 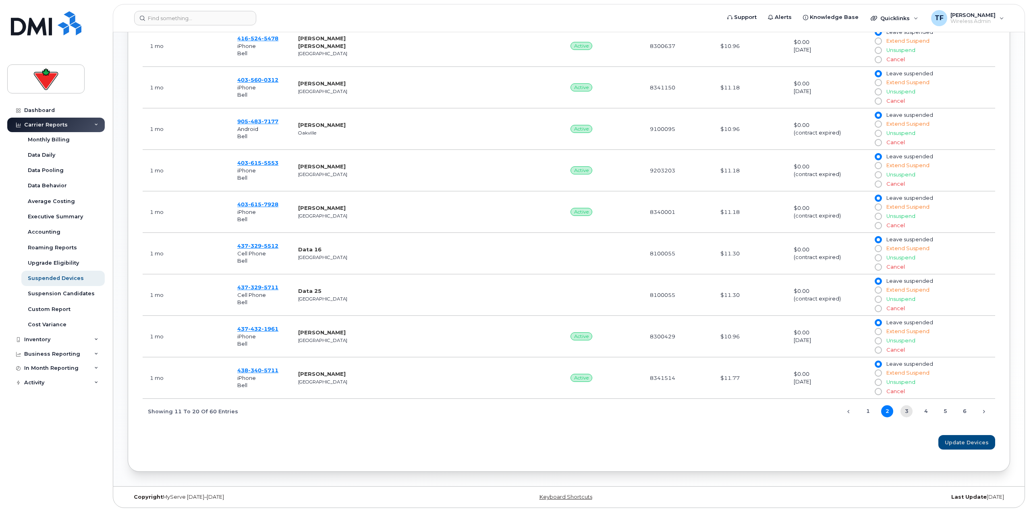 I want to click on span: Alerts, so click(x=783, y=17).